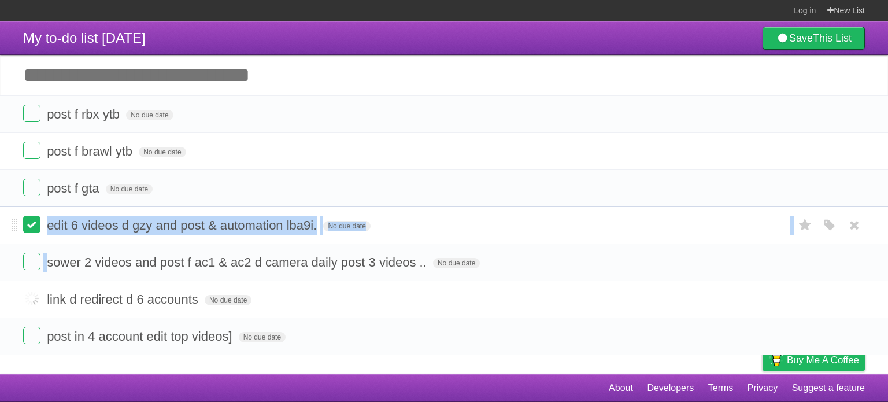  Describe the element at coordinates (762, 388) in the screenshot. I see `a: Privacy` at that location.